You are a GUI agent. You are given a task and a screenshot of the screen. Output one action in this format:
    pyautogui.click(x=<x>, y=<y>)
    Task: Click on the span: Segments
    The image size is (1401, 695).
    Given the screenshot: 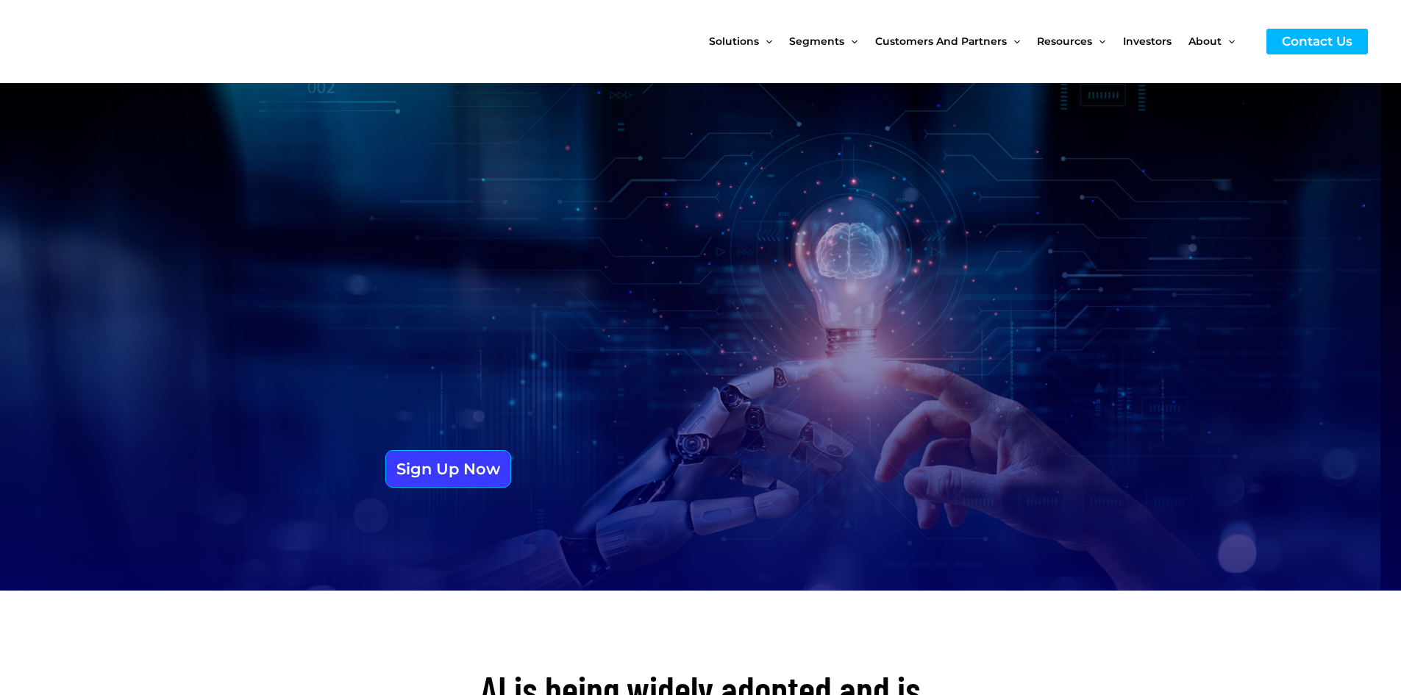 What is the action you would take?
    pyautogui.click(x=817, y=41)
    